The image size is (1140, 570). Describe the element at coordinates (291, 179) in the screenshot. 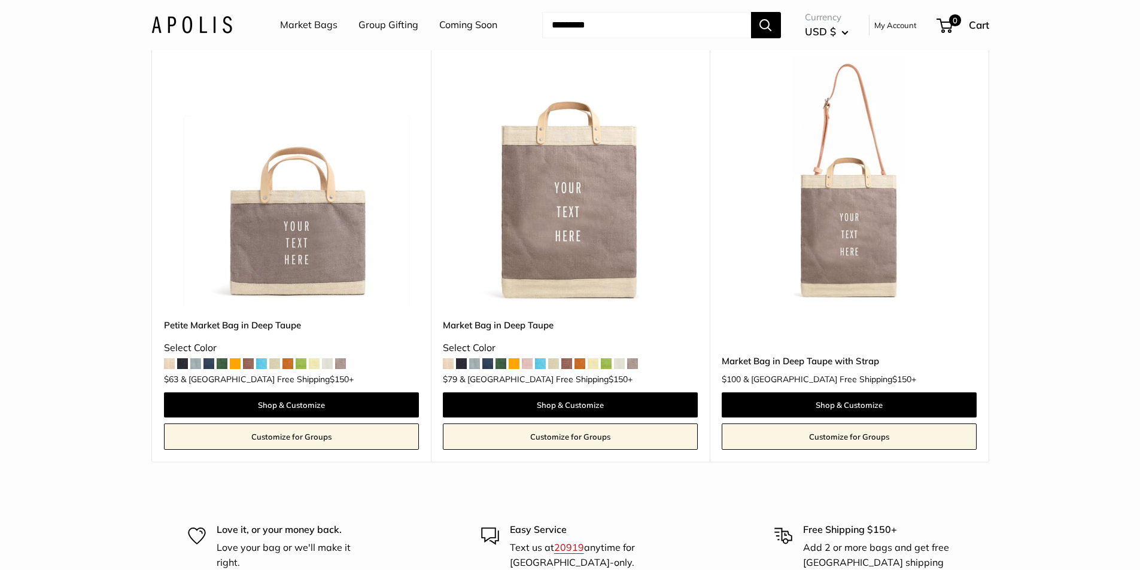

I see `a: Petite Market Bag in Deep TaupePetite Market Bag in Deep Taupe` at that location.